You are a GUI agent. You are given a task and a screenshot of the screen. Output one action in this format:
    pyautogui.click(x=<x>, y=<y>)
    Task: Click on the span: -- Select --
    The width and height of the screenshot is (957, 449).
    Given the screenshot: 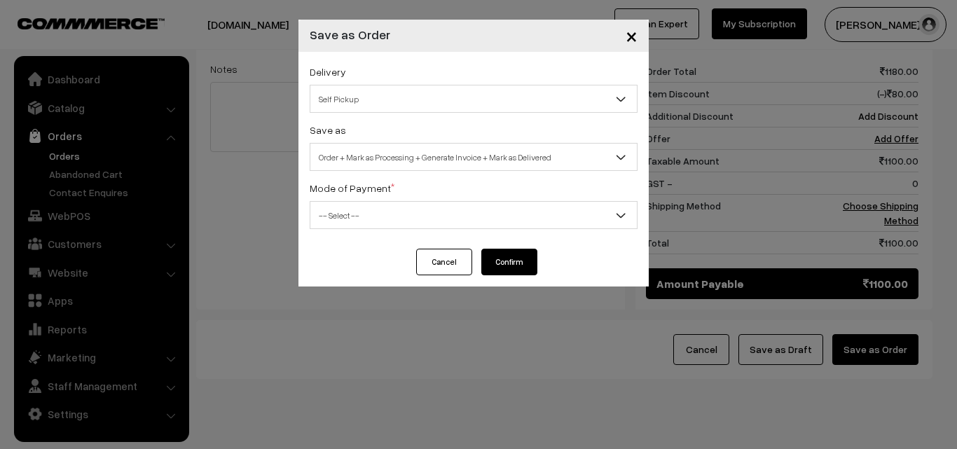 What is the action you would take?
    pyautogui.click(x=474, y=215)
    